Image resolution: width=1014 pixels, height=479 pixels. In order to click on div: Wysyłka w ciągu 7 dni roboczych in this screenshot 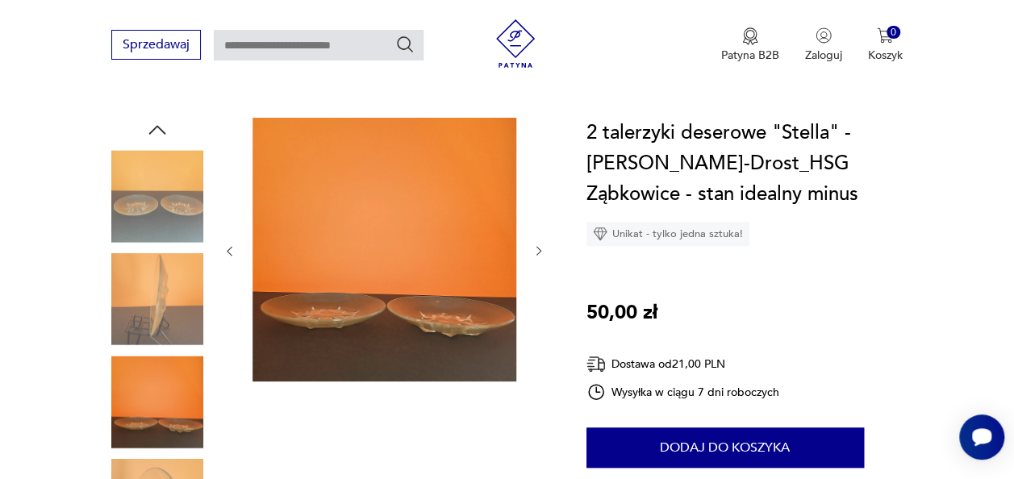, I will do `click(684, 392)`.